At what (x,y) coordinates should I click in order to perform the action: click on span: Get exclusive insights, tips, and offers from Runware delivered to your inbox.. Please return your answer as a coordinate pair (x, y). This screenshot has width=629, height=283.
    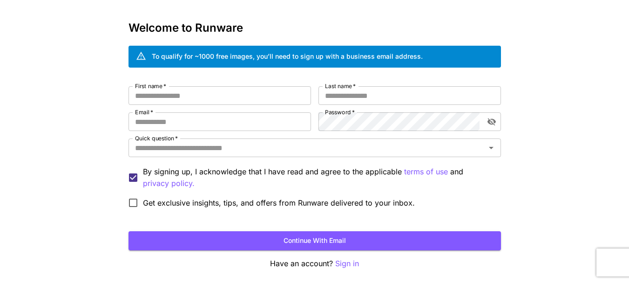
    Looking at the image, I should click on (279, 203).